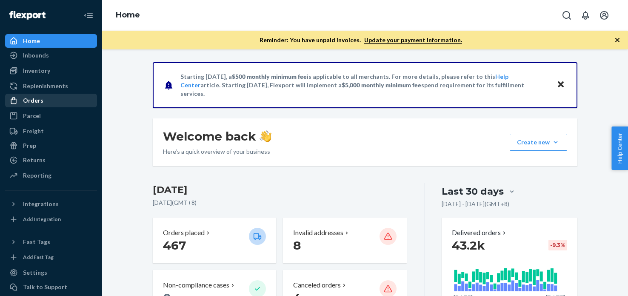  I want to click on img: hand-wave emoji, so click(265, 136).